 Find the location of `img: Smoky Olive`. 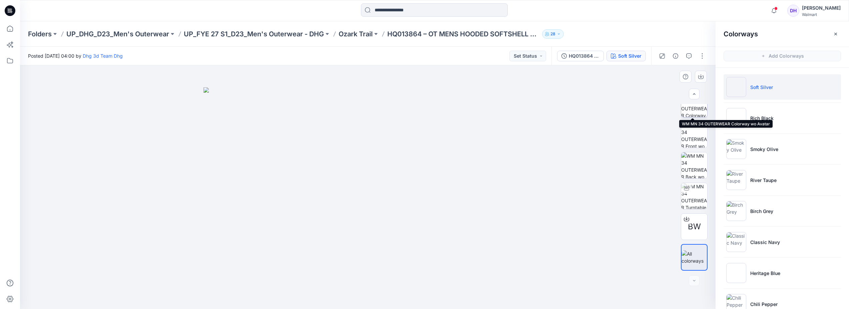

img: Smoky Olive is located at coordinates (737, 149).